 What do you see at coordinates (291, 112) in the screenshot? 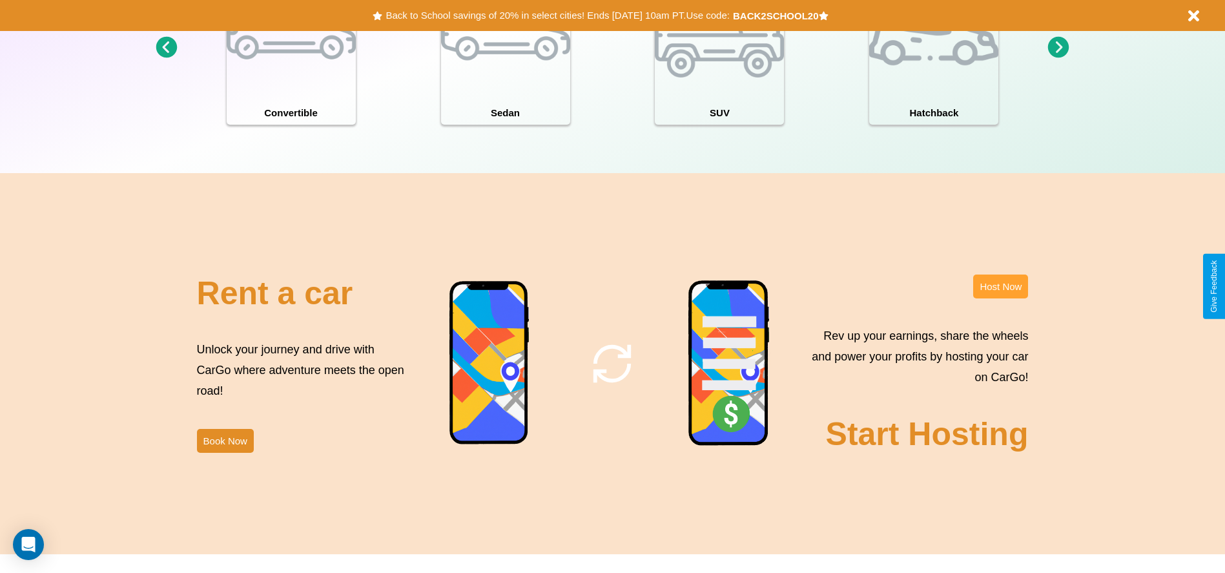
I see `h4: Convertible` at bounding box center [291, 112].